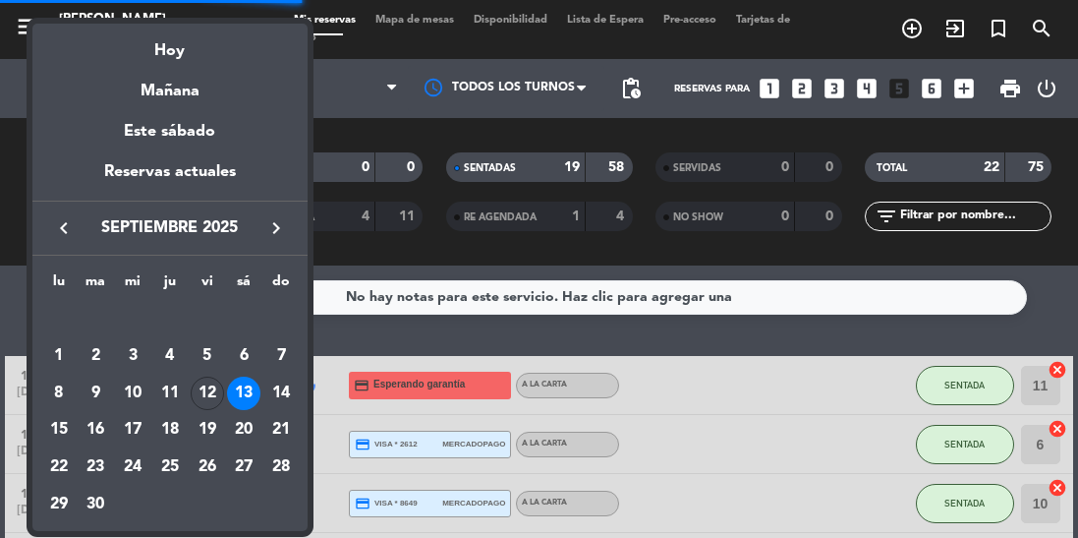  Describe the element at coordinates (281, 356) in the screenshot. I see `div: 7` at that location.